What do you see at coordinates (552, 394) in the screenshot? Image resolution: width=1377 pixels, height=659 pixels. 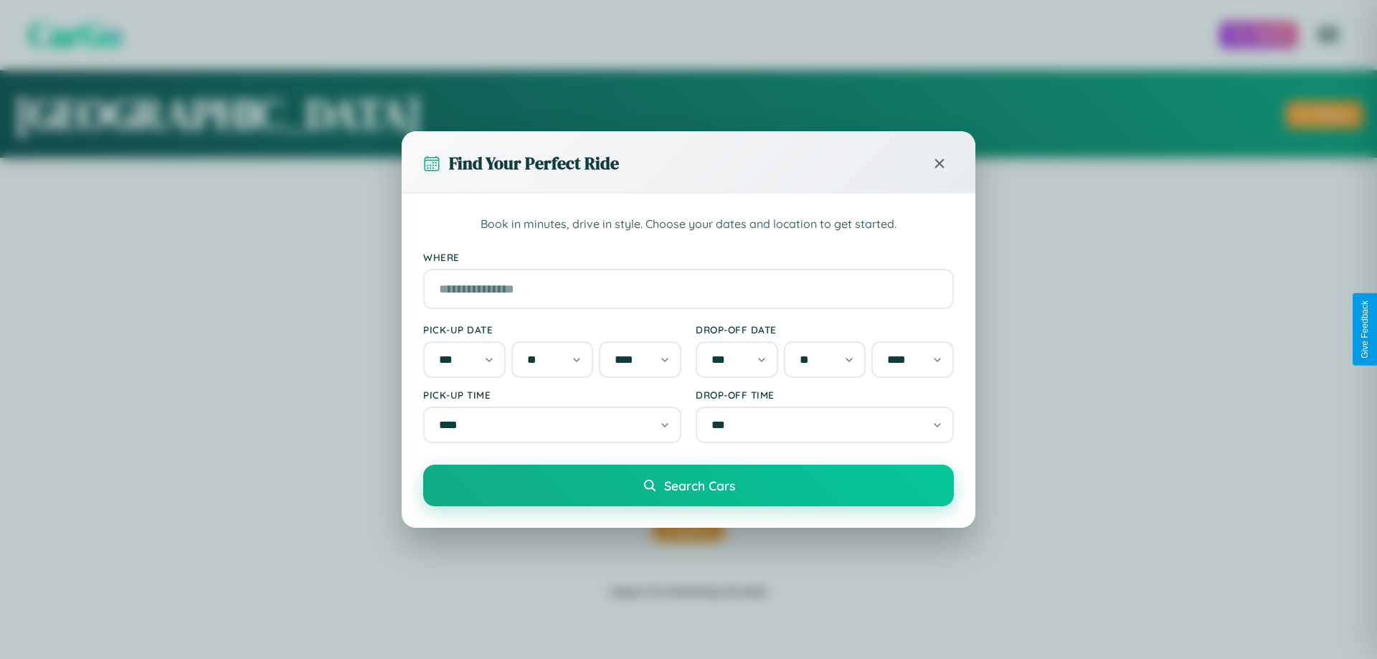 I see `label: Pick-up Time` at bounding box center [552, 394].